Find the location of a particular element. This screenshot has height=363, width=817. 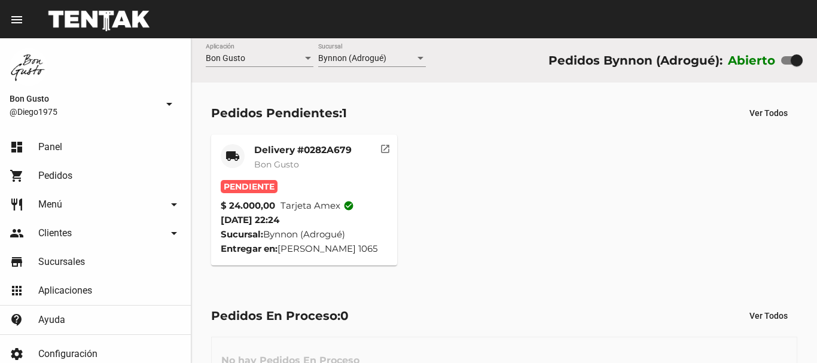

span: Pendiente is located at coordinates (249, 187).